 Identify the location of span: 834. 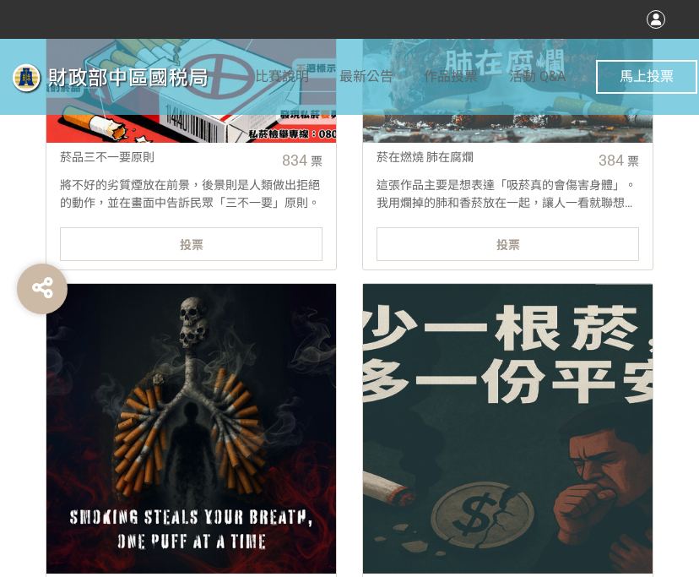
(295, 160).